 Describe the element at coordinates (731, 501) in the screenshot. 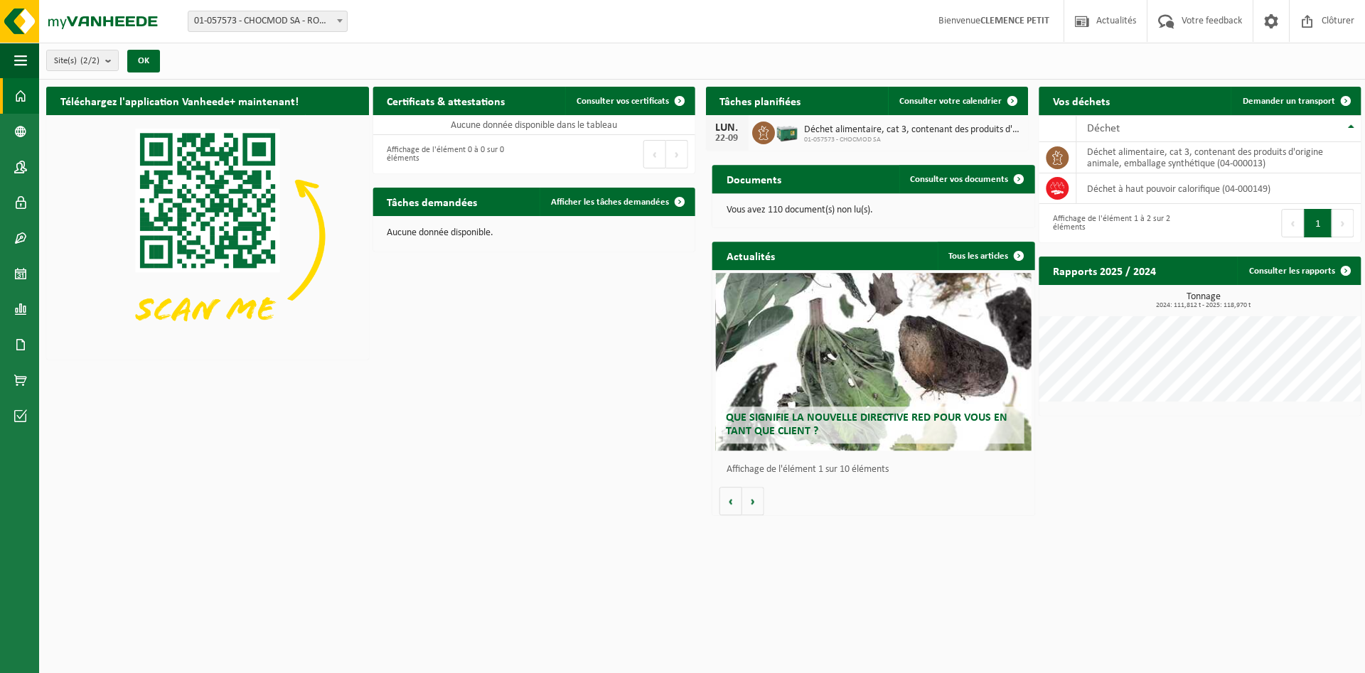

I see `button: Vorige` at that location.